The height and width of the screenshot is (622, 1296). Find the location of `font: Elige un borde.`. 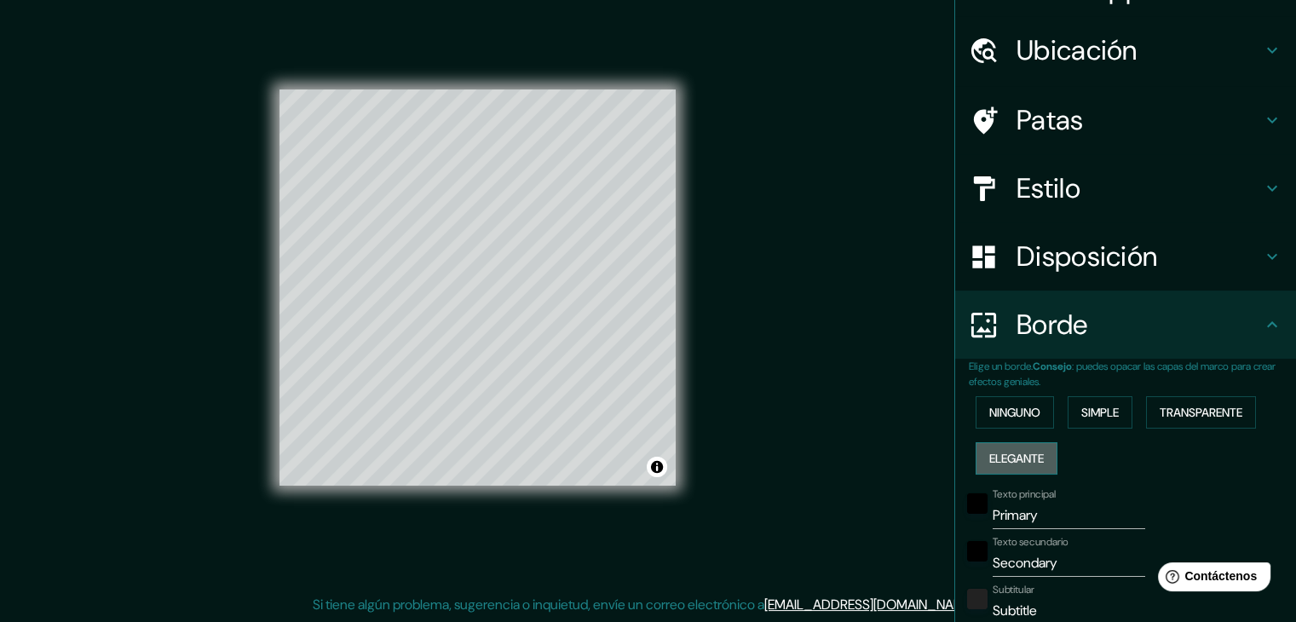

font: Elige un borde. is located at coordinates (1000, 366).